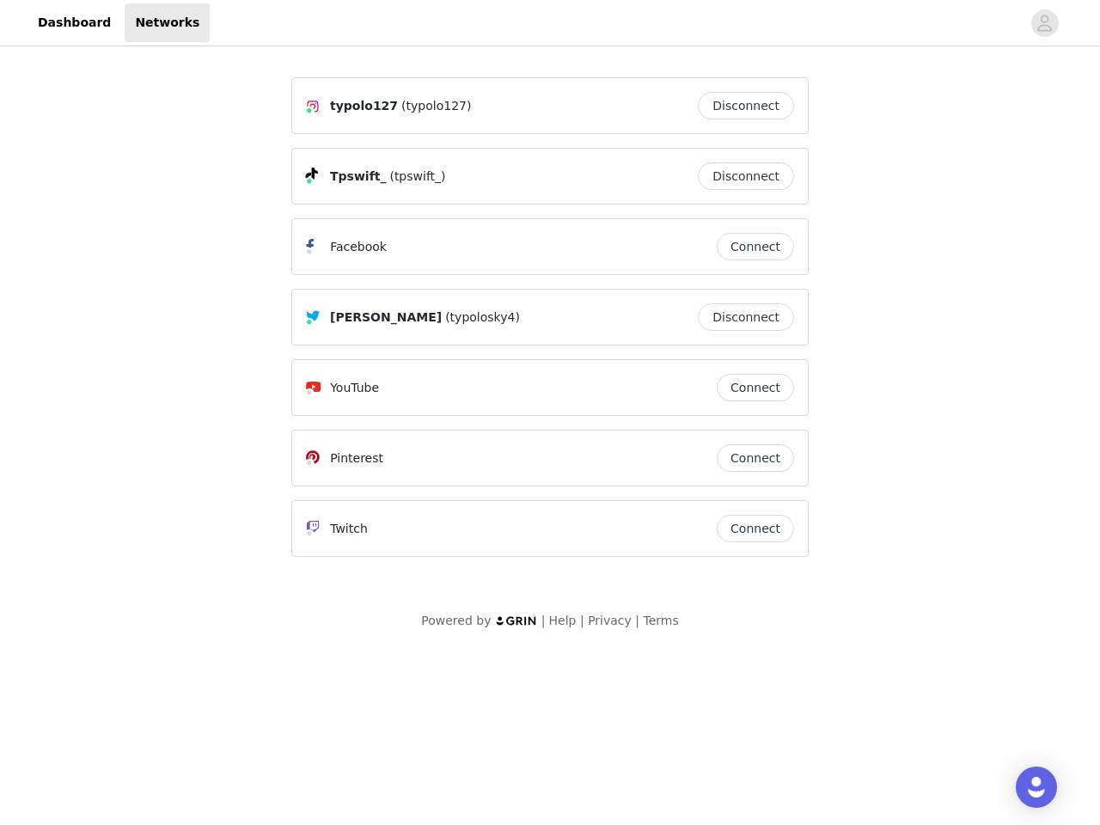 The image size is (1100, 825). I want to click on a: Terms, so click(660, 621).